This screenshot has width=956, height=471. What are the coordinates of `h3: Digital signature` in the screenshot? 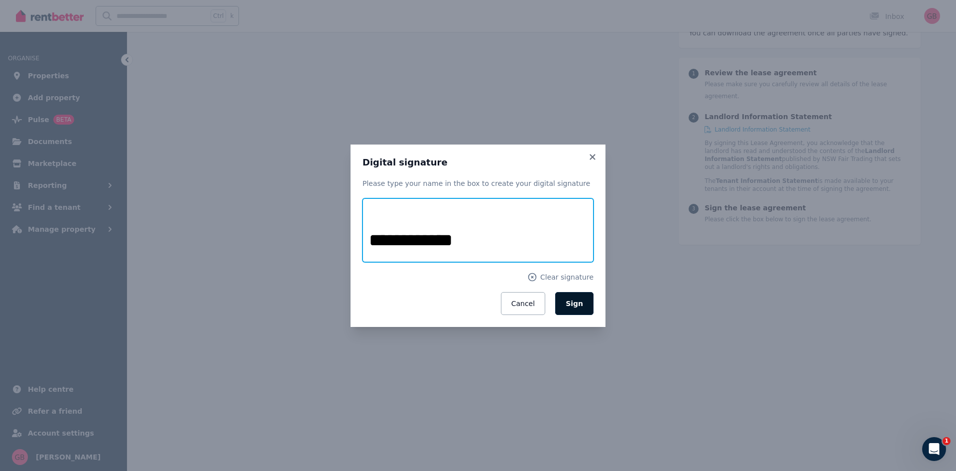 It's located at (478, 162).